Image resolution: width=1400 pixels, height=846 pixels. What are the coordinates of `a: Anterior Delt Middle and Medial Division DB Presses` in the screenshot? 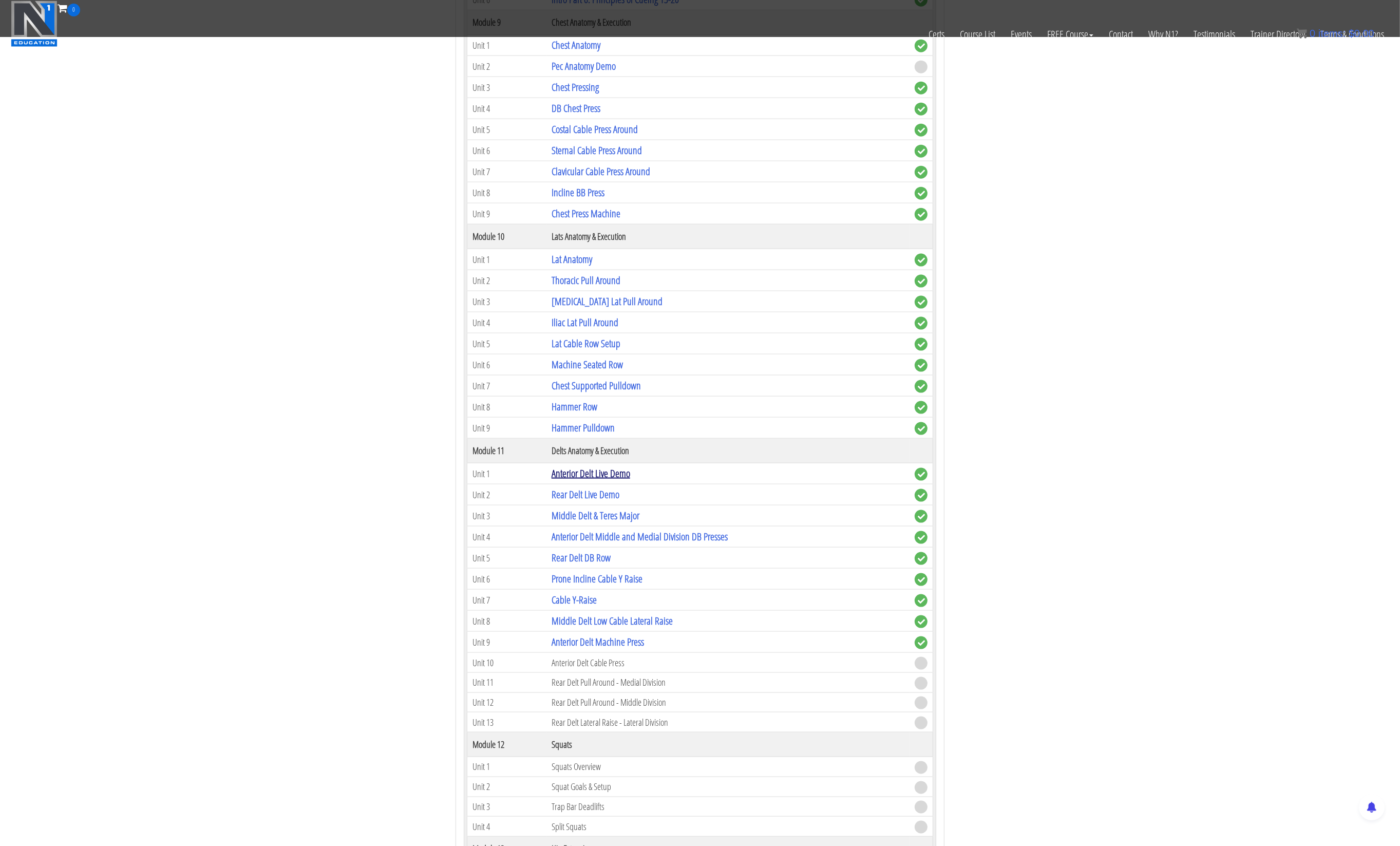 It's located at (640, 536).